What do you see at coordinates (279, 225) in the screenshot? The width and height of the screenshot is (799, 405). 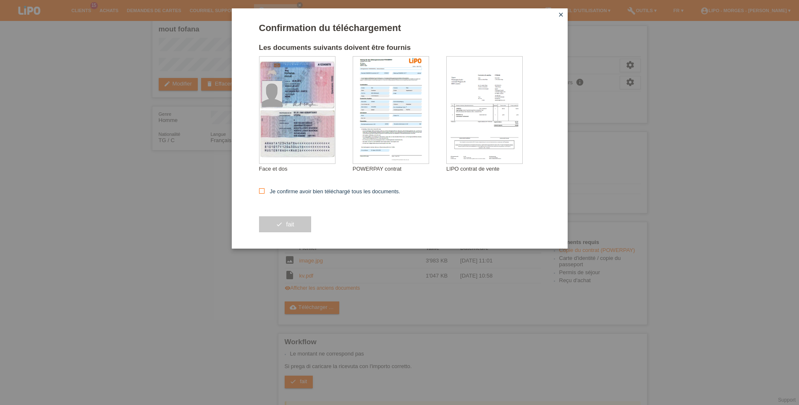 I see `i: check` at bounding box center [279, 225].